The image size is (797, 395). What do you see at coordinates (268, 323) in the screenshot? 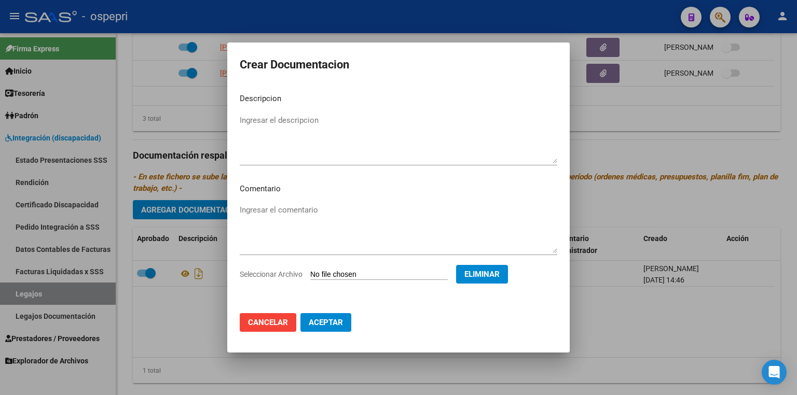
I see `span: Cancelar` at bounding box center [268, 323].